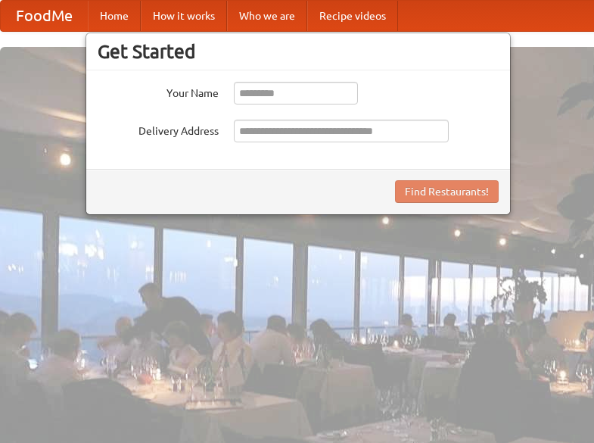 The image size is (594, 443). Describe the element at coordinates (447, 191) in the screenshot. I see `button: Find Restaurants!` at that location.